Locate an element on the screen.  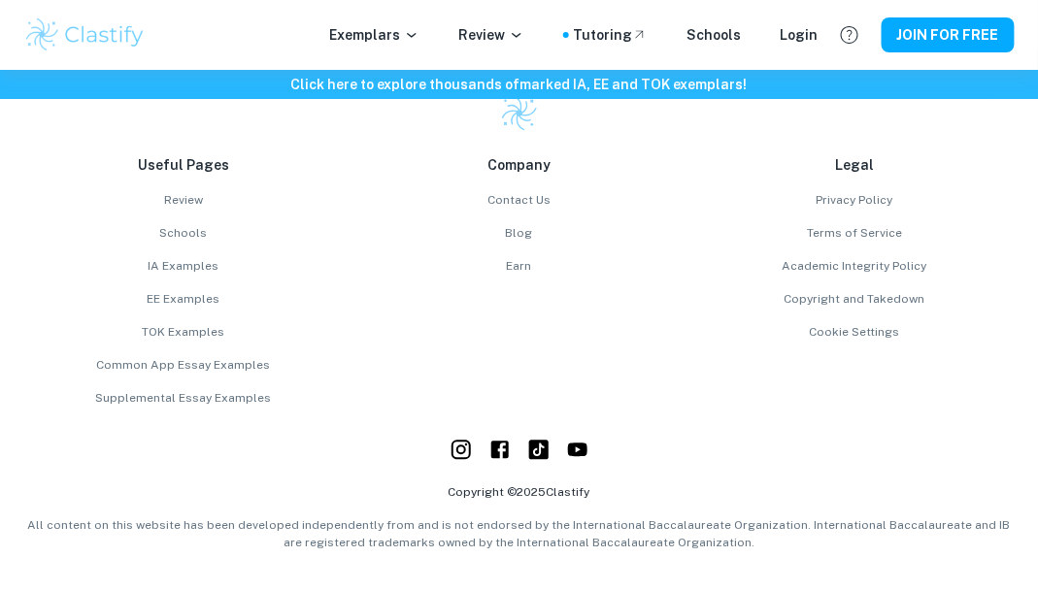
a: Blog is located at coordinates (519, 233).